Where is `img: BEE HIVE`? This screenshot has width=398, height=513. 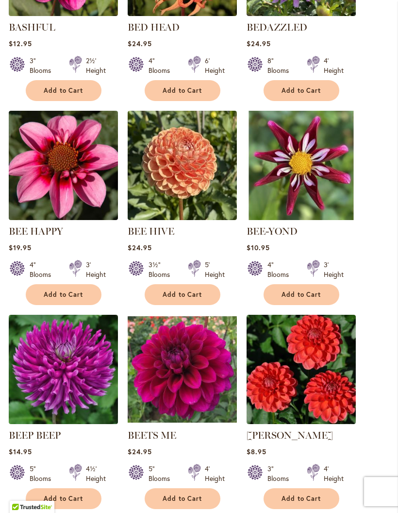 img: BEE HIVE is located at coordinates (182, 165).